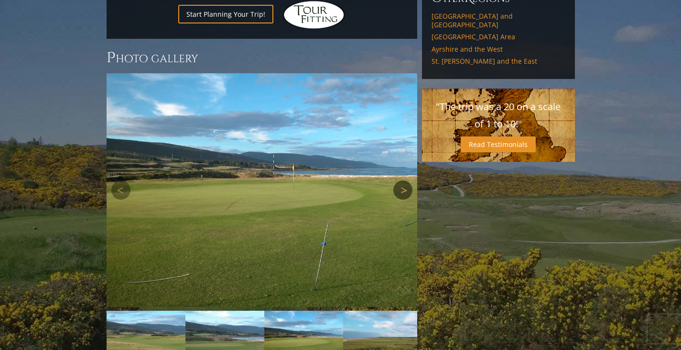 This screenshot has height=350, width=681. What do you see at coordinates (262, 58) in the screenshot?
I see `h3: Photo Gallery` at bounding box center [262, 58].